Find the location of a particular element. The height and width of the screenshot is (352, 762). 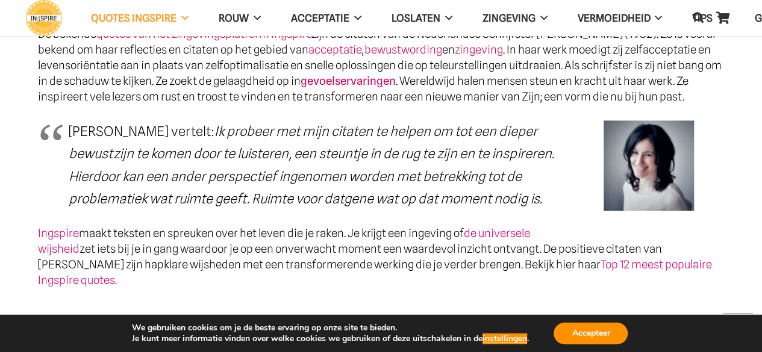

button: instellingen is located at coordinates (505, 339).